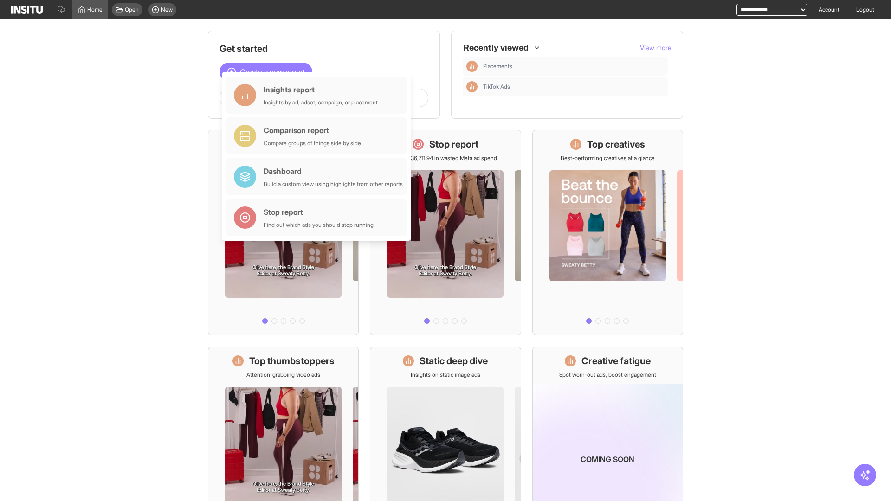 This screenshot has height=501, width=891. I want to click on p: Best-performing creatives at a glance, so click(607, 158).